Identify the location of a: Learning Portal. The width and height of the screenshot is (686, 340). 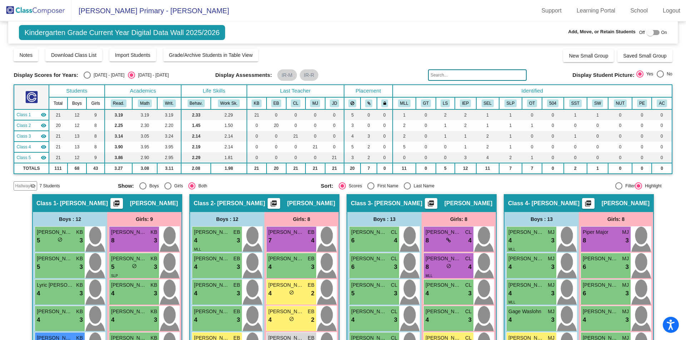
(596, 11).